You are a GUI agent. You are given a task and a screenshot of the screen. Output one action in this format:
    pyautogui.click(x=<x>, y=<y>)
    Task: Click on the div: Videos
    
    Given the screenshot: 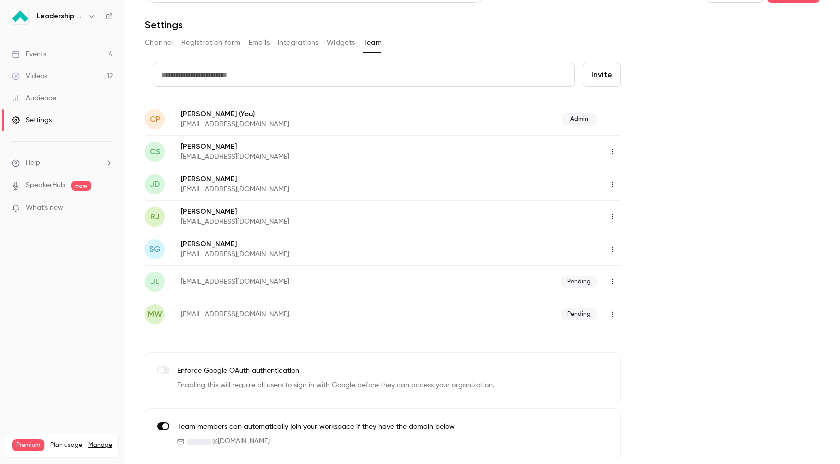 What is the action you would take?
    pyautogui.click(x=30, y=77)
    